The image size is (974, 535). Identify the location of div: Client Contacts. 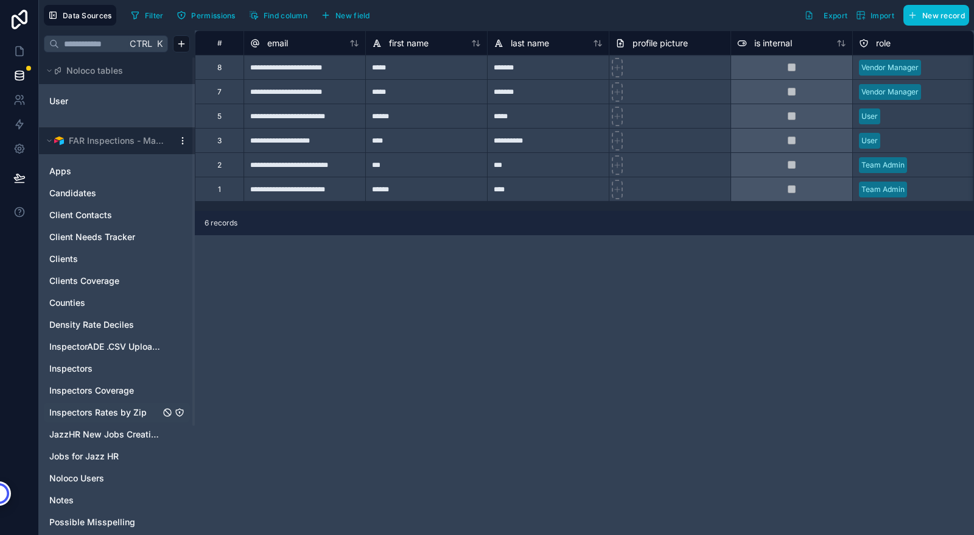
(117, 215).